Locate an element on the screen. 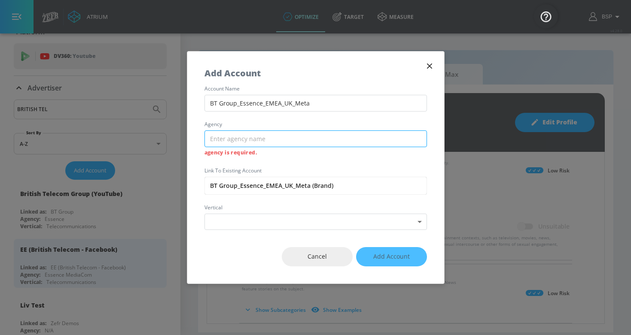 Image resolution: width=631 pixels, height=335 pixels. p: agency is required. is located at coordinates (316, 152).